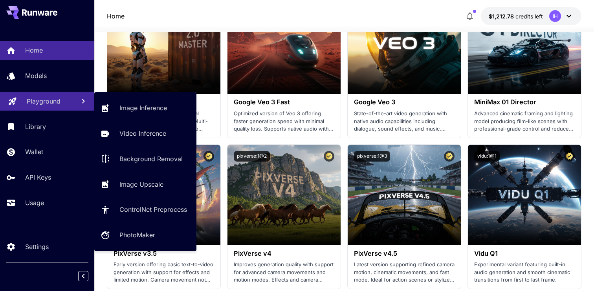 The width and height of the screenshot is (594, 291). What do you see at coordinates (35, 203) in the screenshot?
I see `p: Usage` at bounding box center [35, 203].